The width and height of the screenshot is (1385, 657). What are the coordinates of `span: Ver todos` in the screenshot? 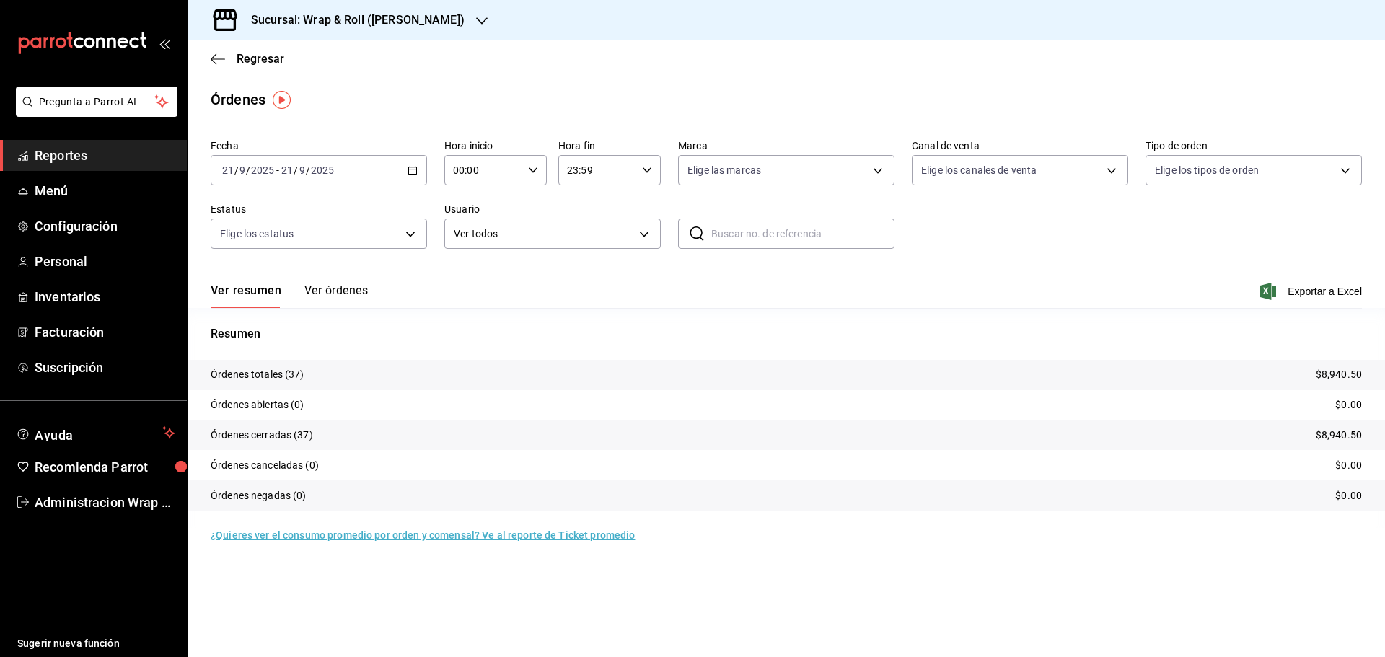 It's located at (544, 234).